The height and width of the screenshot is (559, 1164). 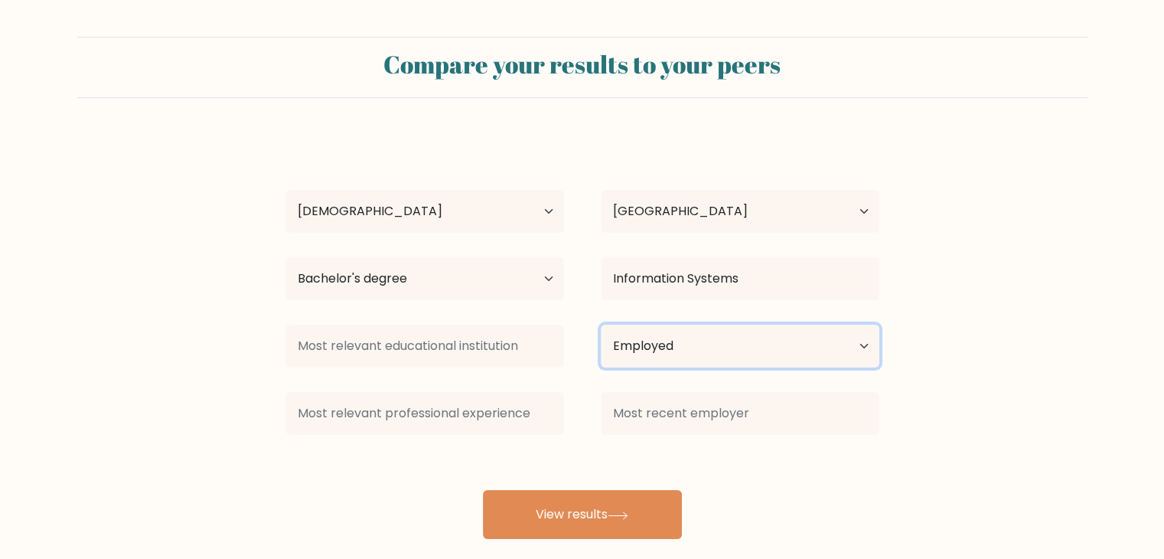 What do you see at coordinates (740, 279) in the screenshot?
I see `input: What did you study?` at bounding box center [740, 279].